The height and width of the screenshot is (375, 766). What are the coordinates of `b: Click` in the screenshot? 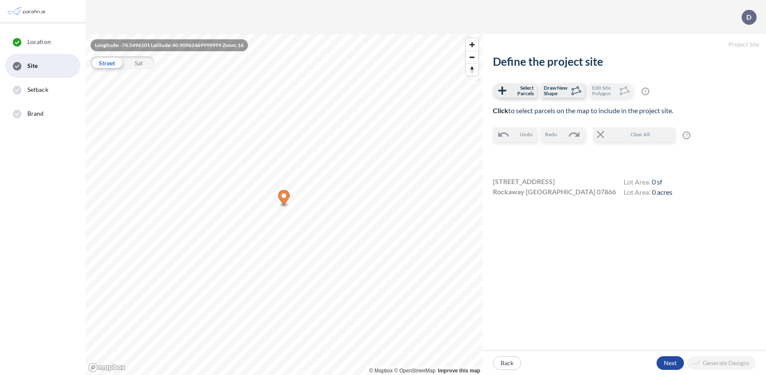 It's located at (501, 110).